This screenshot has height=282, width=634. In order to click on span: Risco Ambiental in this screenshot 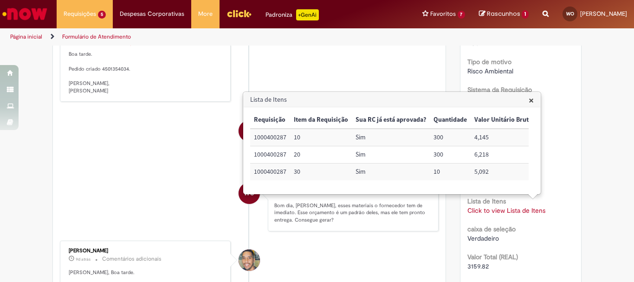, I will do `click(490, 71)`.